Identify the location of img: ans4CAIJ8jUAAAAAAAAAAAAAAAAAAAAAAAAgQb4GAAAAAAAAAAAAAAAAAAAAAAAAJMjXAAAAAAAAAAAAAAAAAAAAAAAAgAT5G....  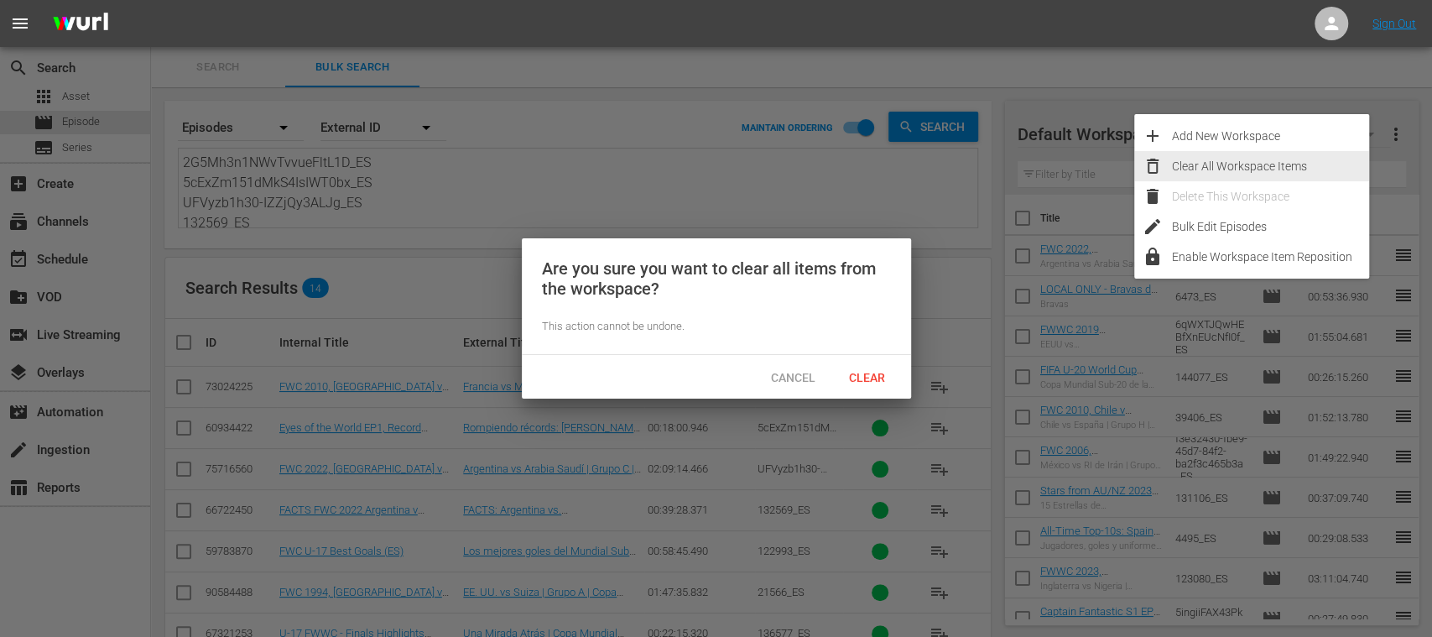
(81, 23).